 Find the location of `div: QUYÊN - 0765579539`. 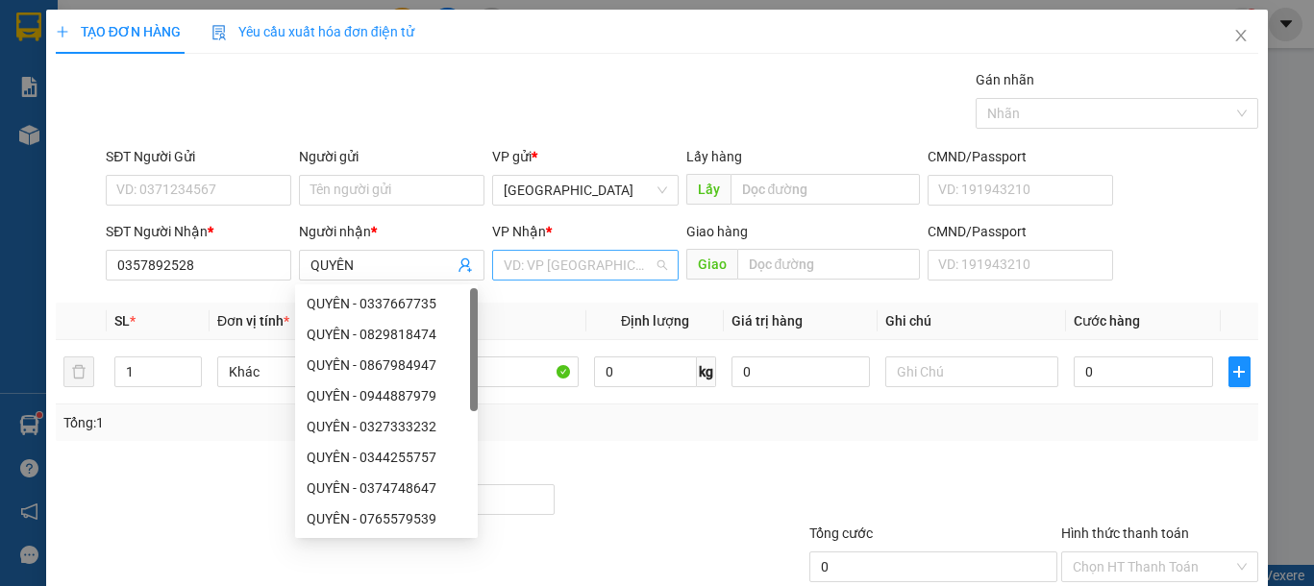

div: QUYÊN - 0765579539 is located at coordinates (386, 519).